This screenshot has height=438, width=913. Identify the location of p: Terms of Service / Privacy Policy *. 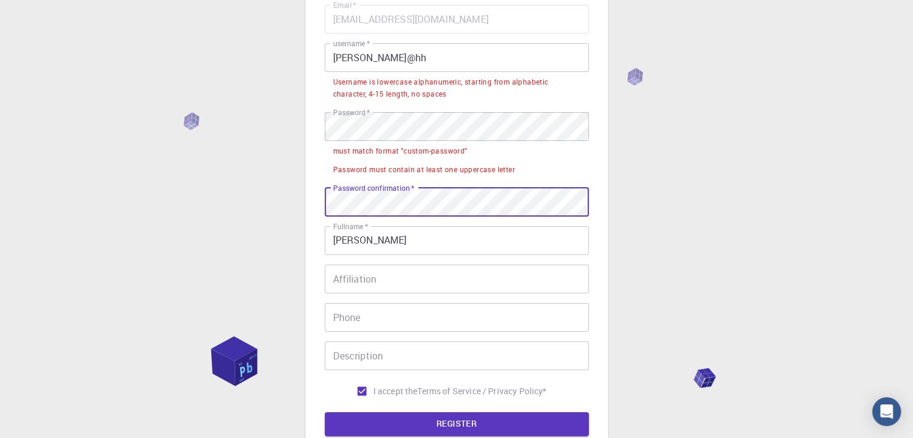
(481, 391).